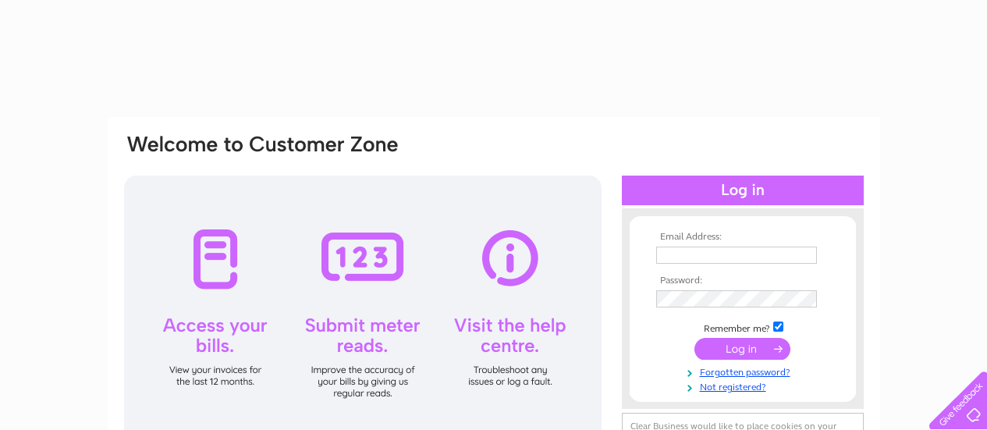  Describe the element at coordinates (743, 281) in the screenshot. I see `th: Password:` at that location.